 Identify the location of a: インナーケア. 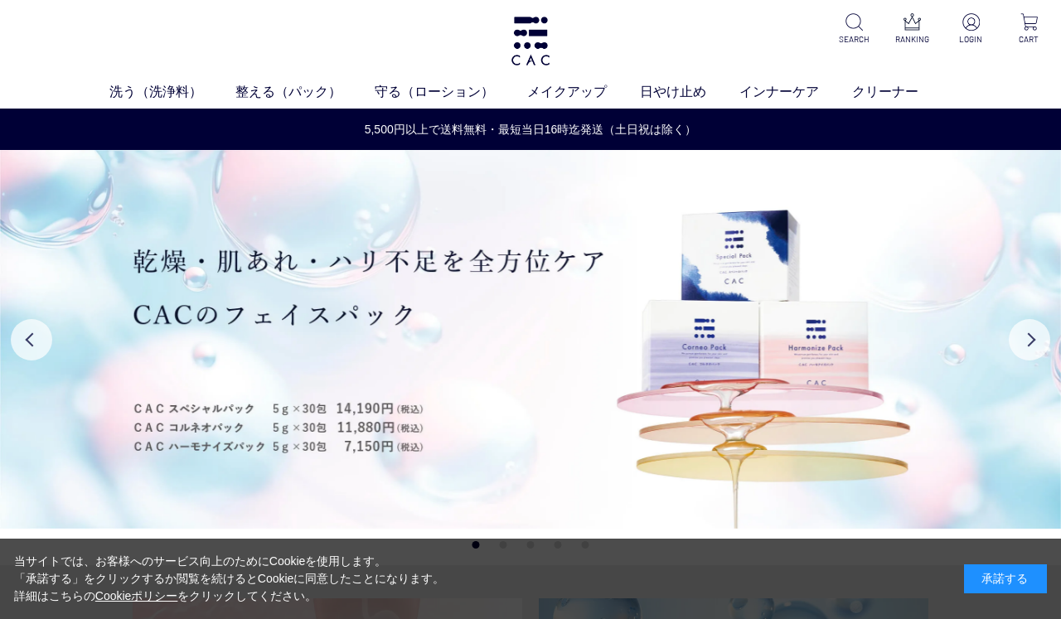
(796, 92).